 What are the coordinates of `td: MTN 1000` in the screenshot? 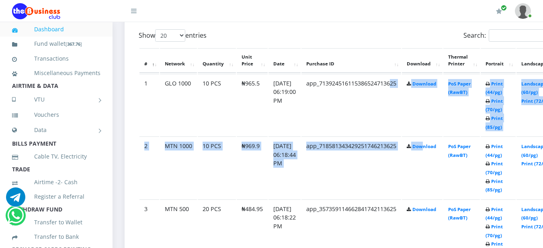 It's located at (178, 167).